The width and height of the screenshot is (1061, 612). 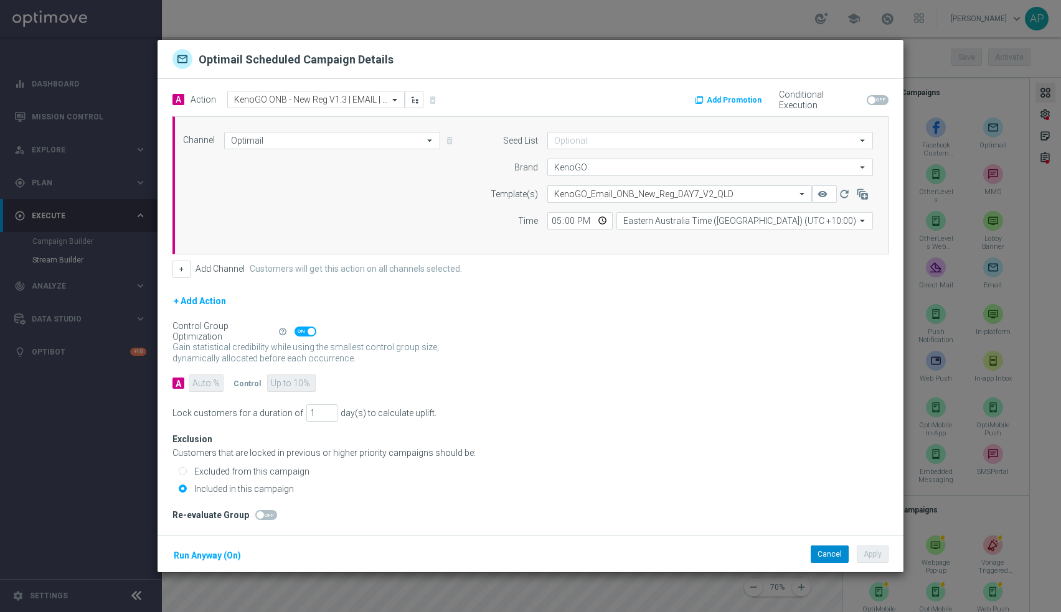 I want to click on div: day(s) to calculate uplift., so click(x=388, y=413).